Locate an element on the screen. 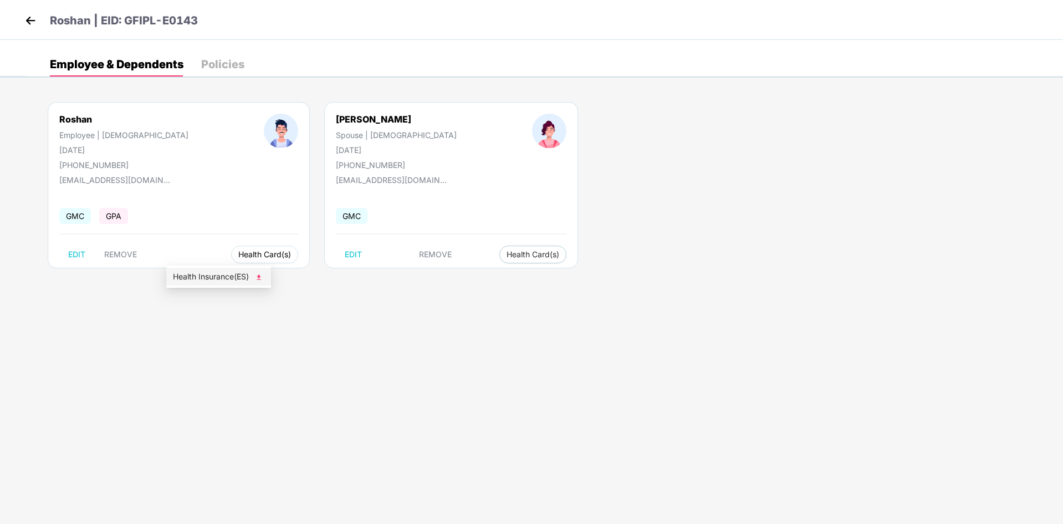 This screenshot has width=1063, height=524. div: Policies is located at coordinates (223, 64).